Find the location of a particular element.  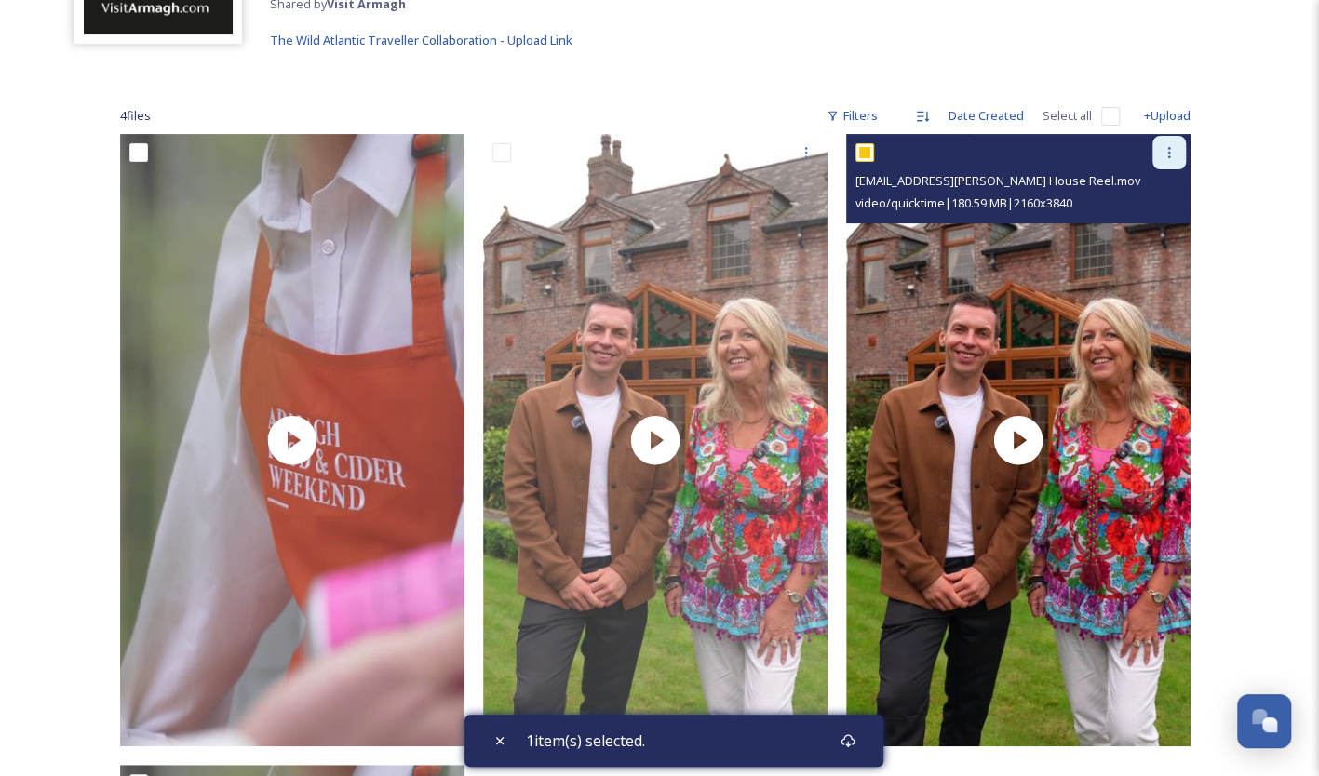

span: 1 item(s) selected. is located at coordinates (585, 741).